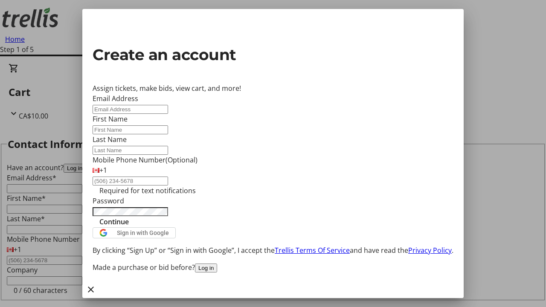 The width and height of the screenshot is (546, 307). I want to click on a: Trellis Terms Of Service, so click(312, 250).